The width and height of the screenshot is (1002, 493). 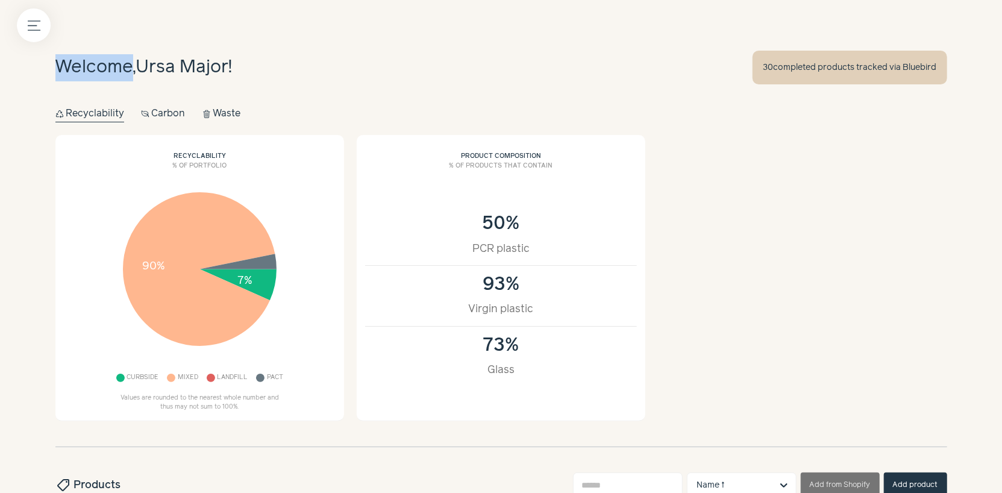 I want to click on button: Carbon, so click(x=163, y=114).